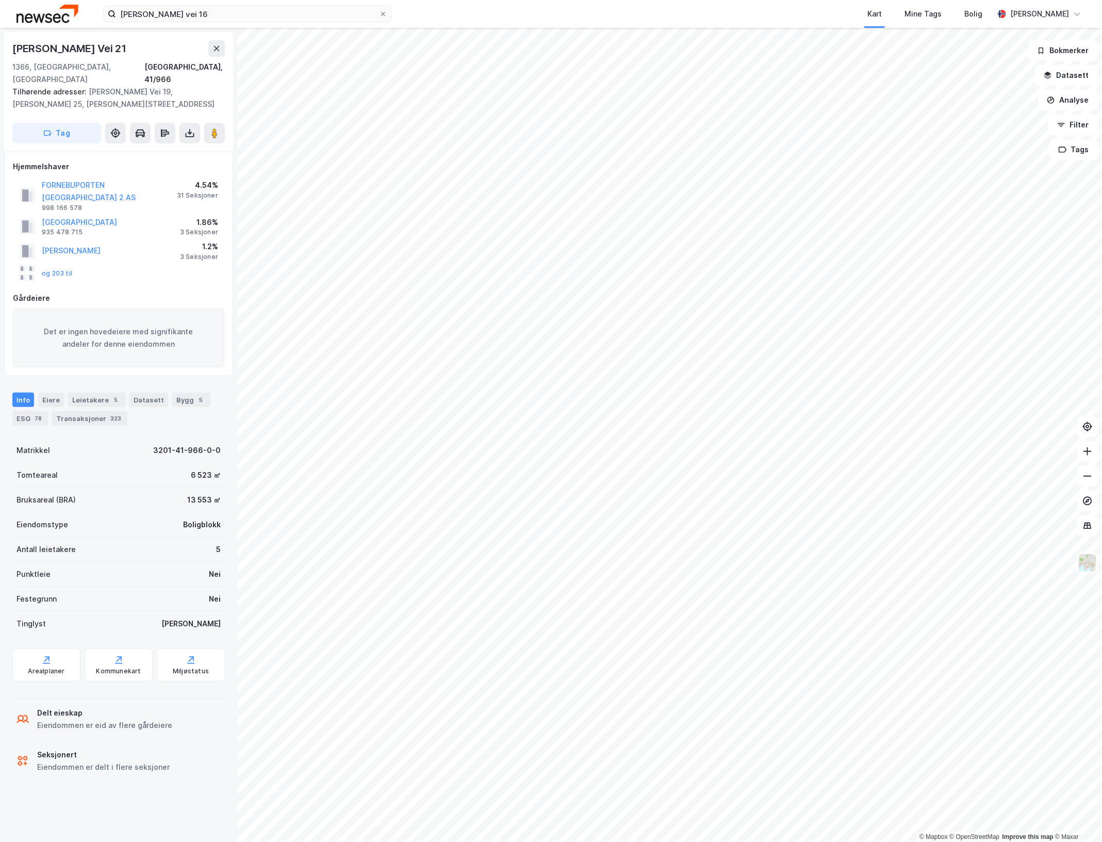  I want to click on div: Arealplaner, so click(46, 671).